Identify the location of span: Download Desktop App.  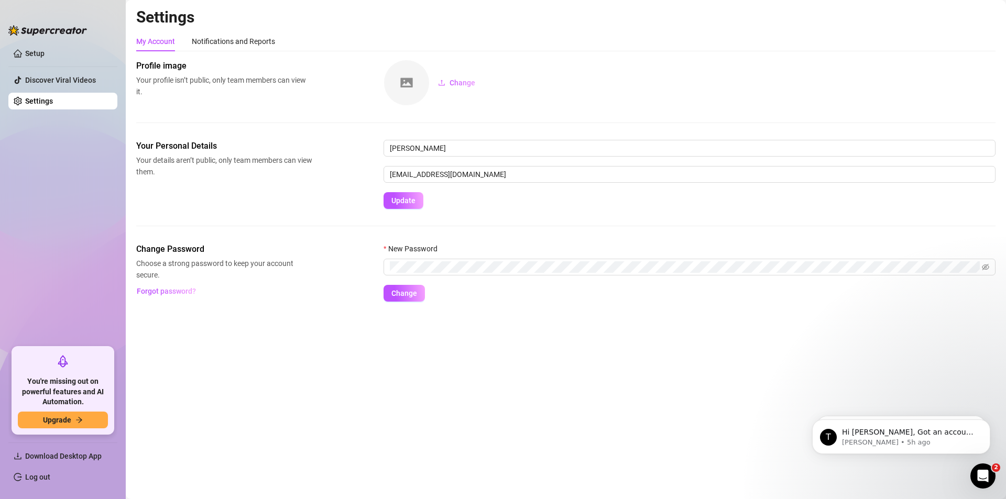
(63, 456).